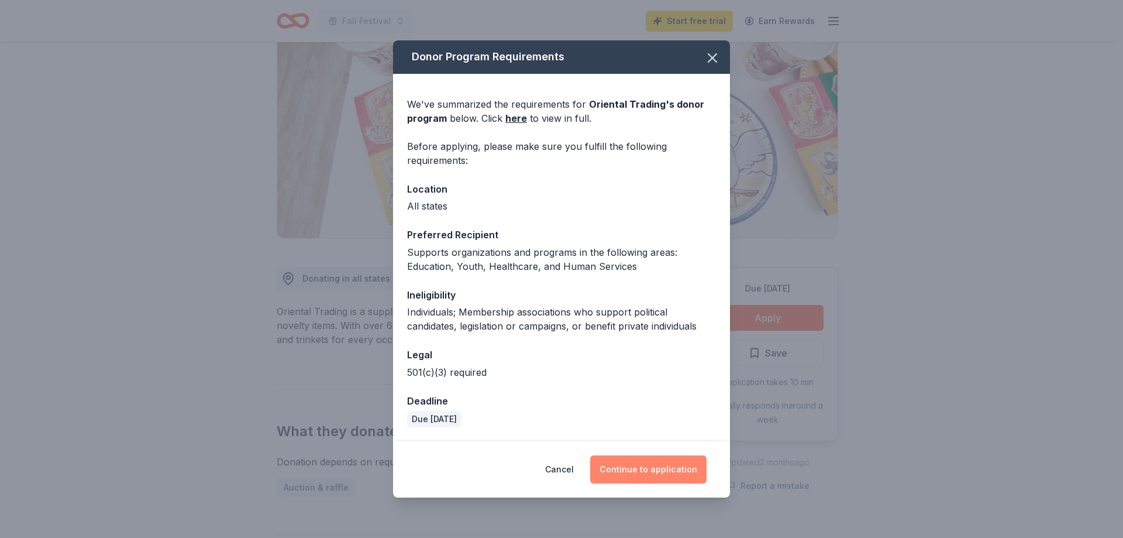 The image size is (1123, 538). I want to click on button: Continue to application, so click(648, 469).